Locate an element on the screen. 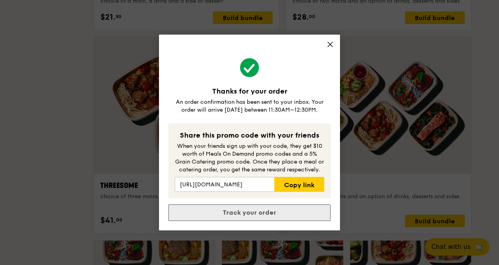 The height and width of the screenshot is (265, 499). a: Track your order is located at coordinates (249, 213).